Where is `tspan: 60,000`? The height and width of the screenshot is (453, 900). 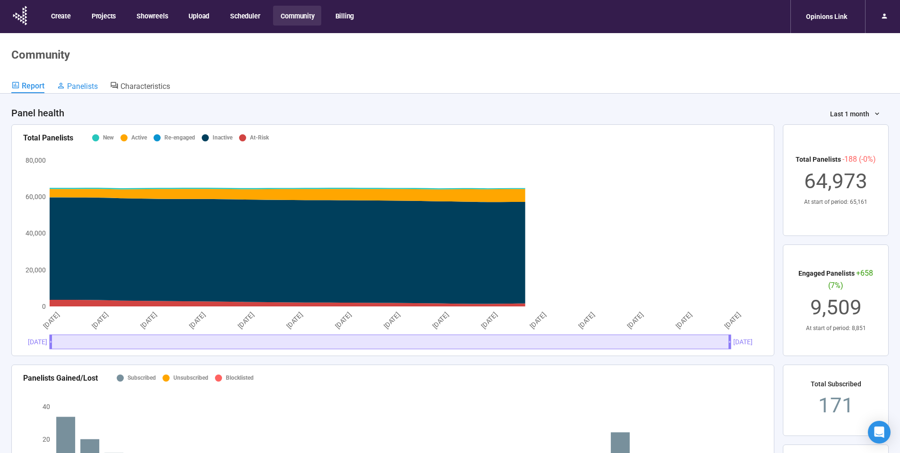
tspan: 60,000 is located at coordinates (35, 197).